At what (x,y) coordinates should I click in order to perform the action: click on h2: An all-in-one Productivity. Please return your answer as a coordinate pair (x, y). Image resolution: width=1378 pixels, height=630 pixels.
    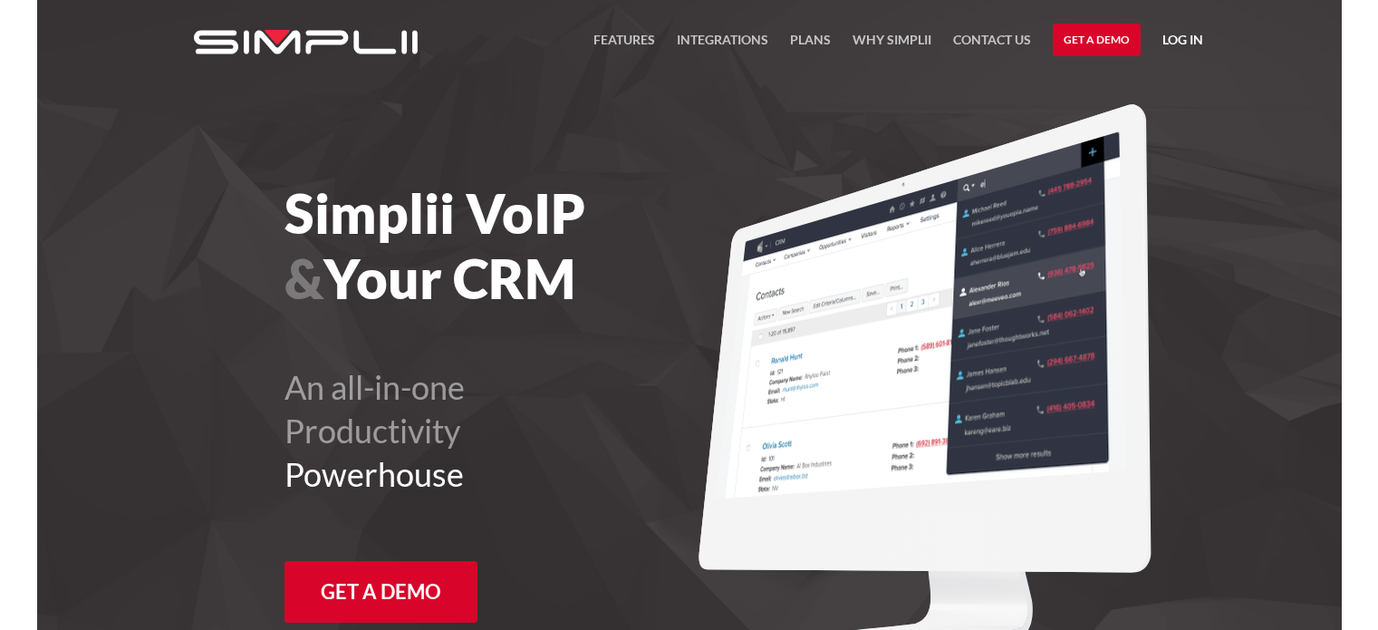
    Looking at the image, I should click on (536, 430).